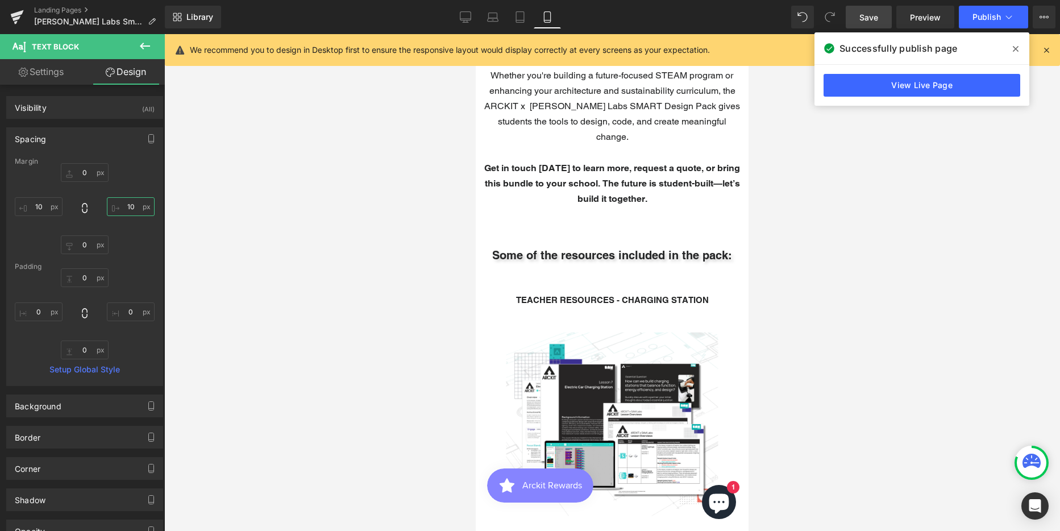  Describe the element at coordinates (55, 47) in the screenshot. I see `span: Text Block` at that location.